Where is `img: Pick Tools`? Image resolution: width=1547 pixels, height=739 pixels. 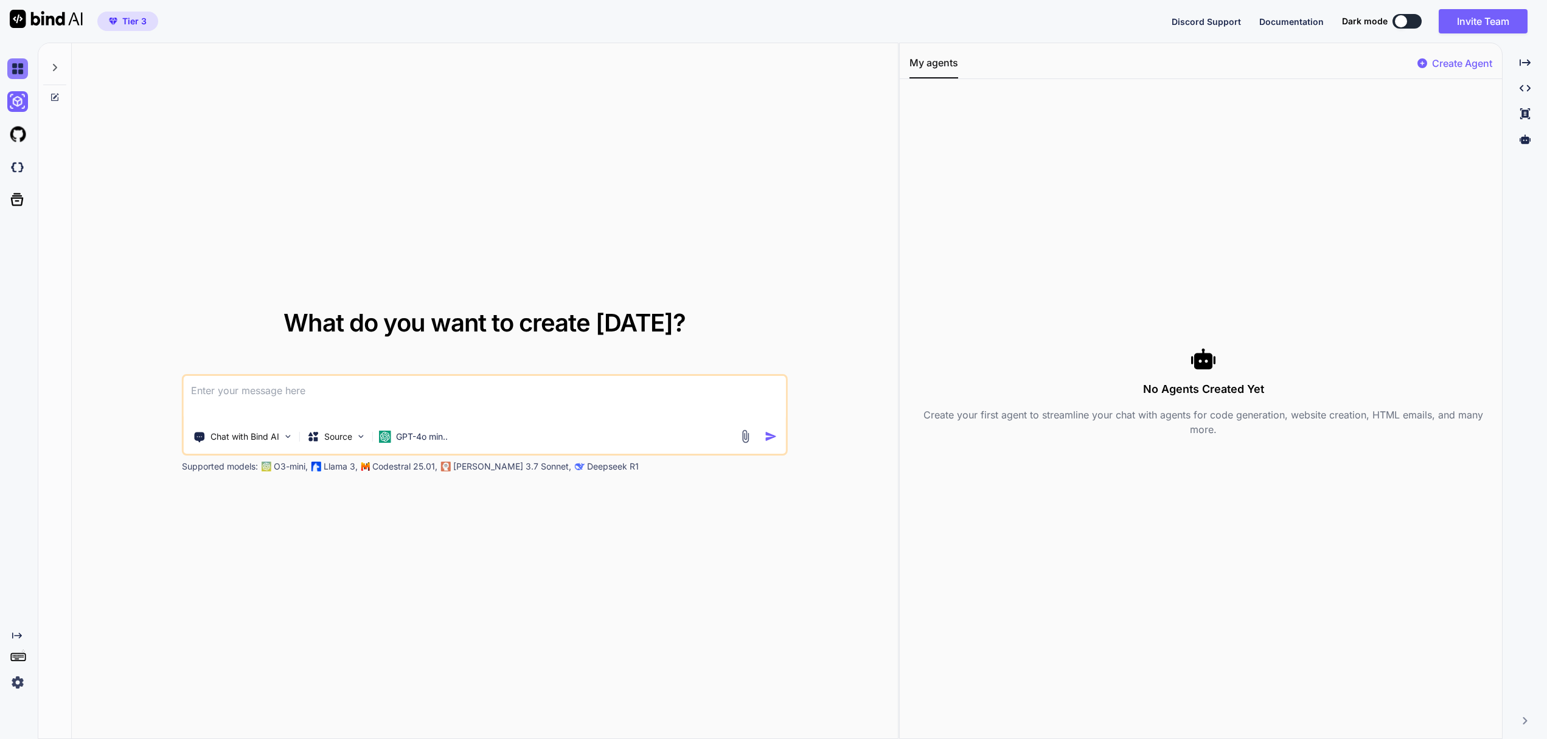
img: Pick Tools is located at coordinates (288, 436).